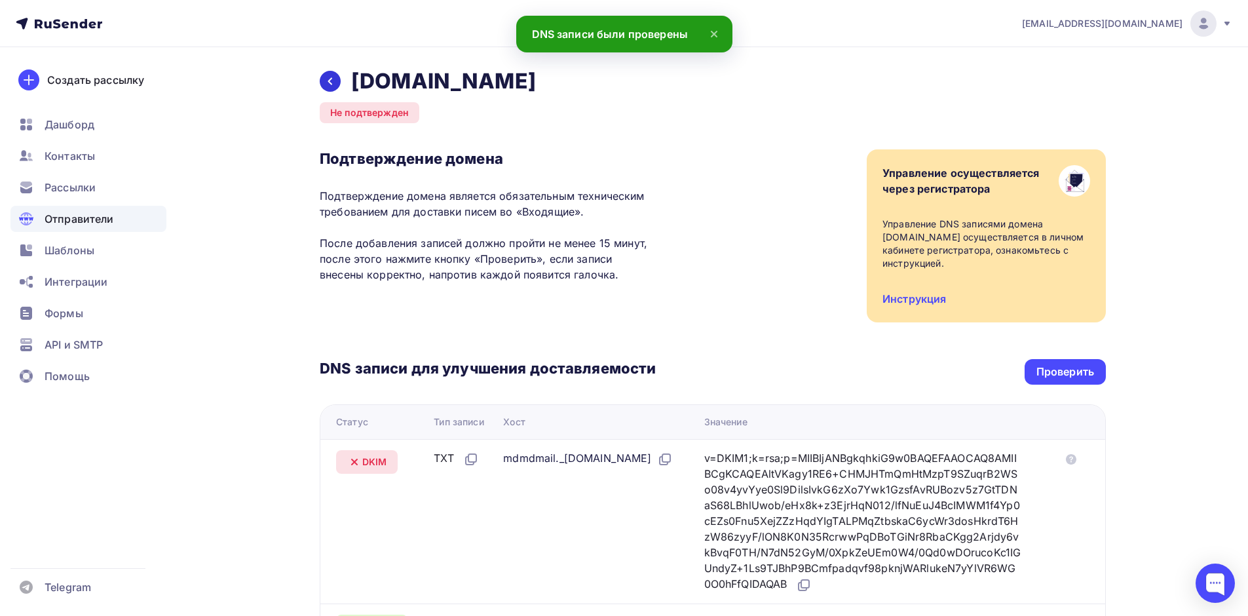 This screenshot has width=1248, height=616. I want to click on div: Значение, so click(726, 422).